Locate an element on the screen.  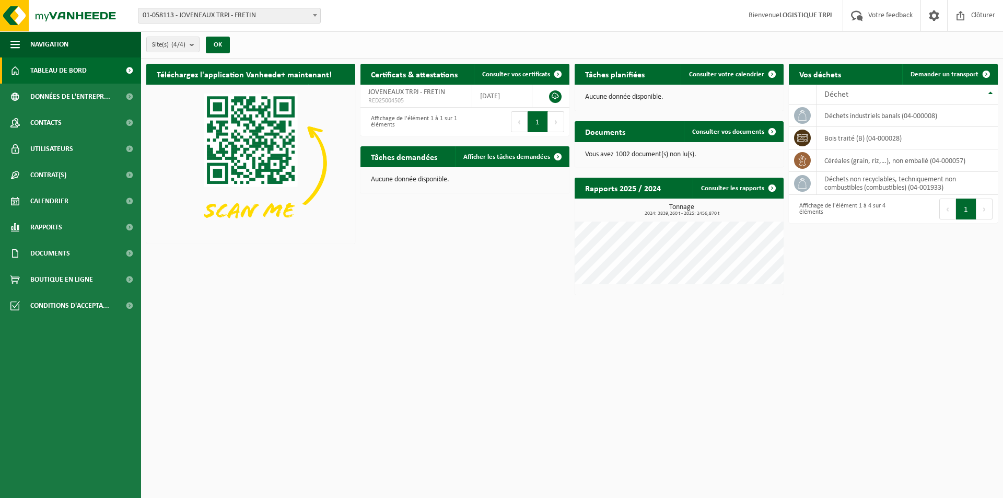
td: céréales (grain, riz,…), non emballé (04-000057) is located at coordinates (907, 160).